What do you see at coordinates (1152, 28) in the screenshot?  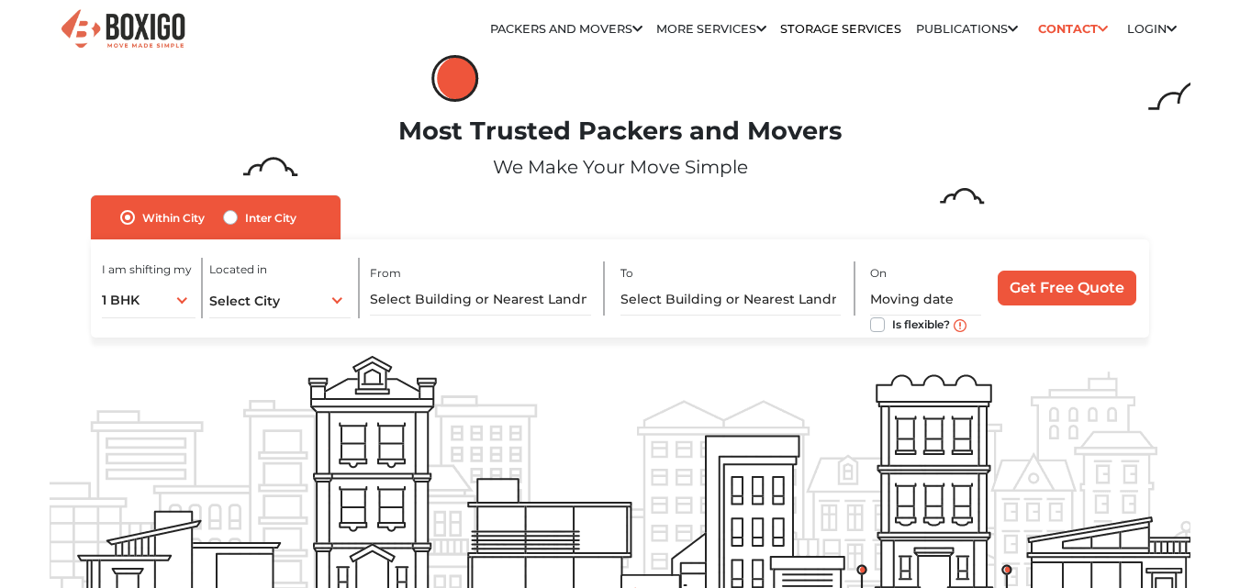 I see `a: Login` at bounding box center [1152, 28].